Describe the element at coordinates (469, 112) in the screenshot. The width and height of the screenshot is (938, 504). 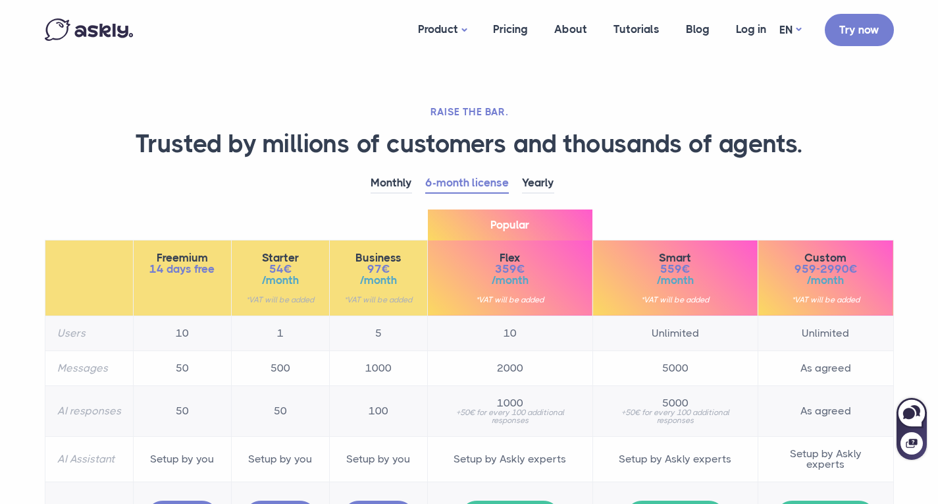
I see `h2: RAISE THE BAR.` at that location.